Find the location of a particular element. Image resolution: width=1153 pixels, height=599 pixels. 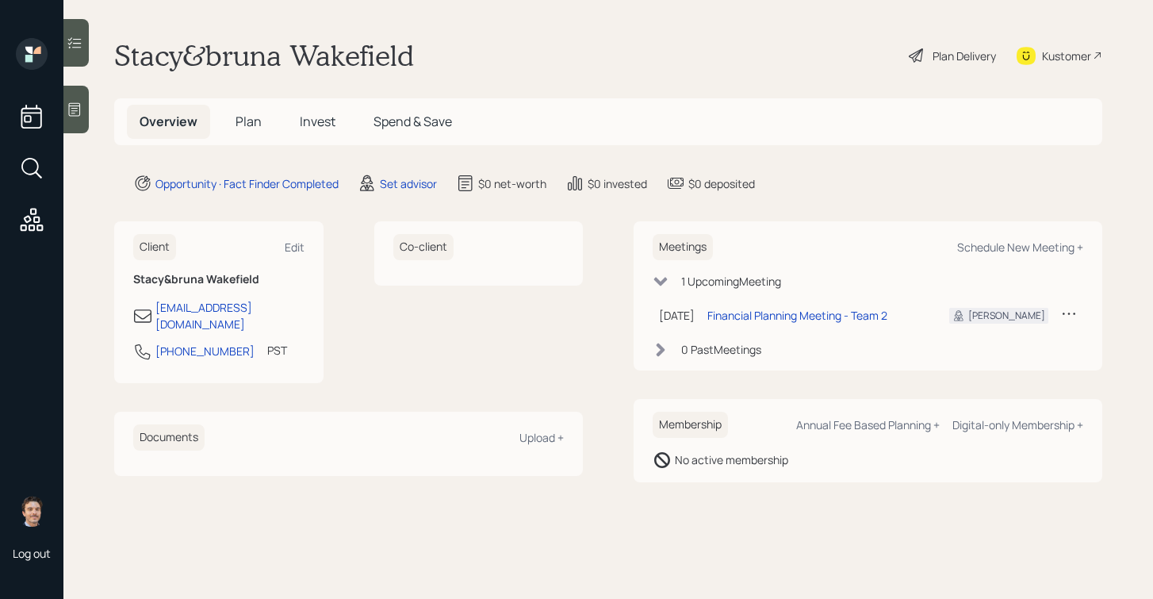

h6: Stacy&bruna Wakefield is located at coordinates (219, 279).